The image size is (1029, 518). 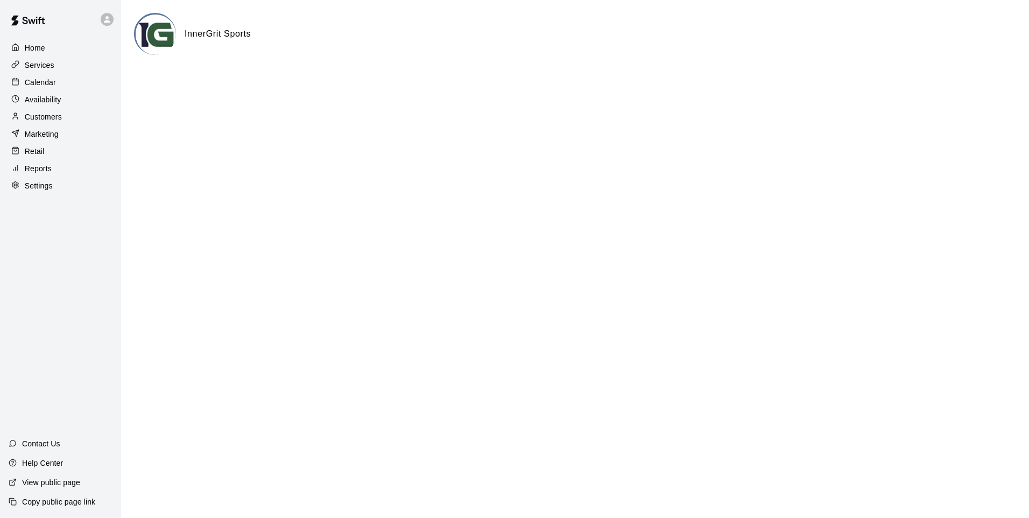 What do you see at coordinates (217, 34) in the screenshot?
I see `h6: InnerGrit Sports` at bounding box center [217, 34].